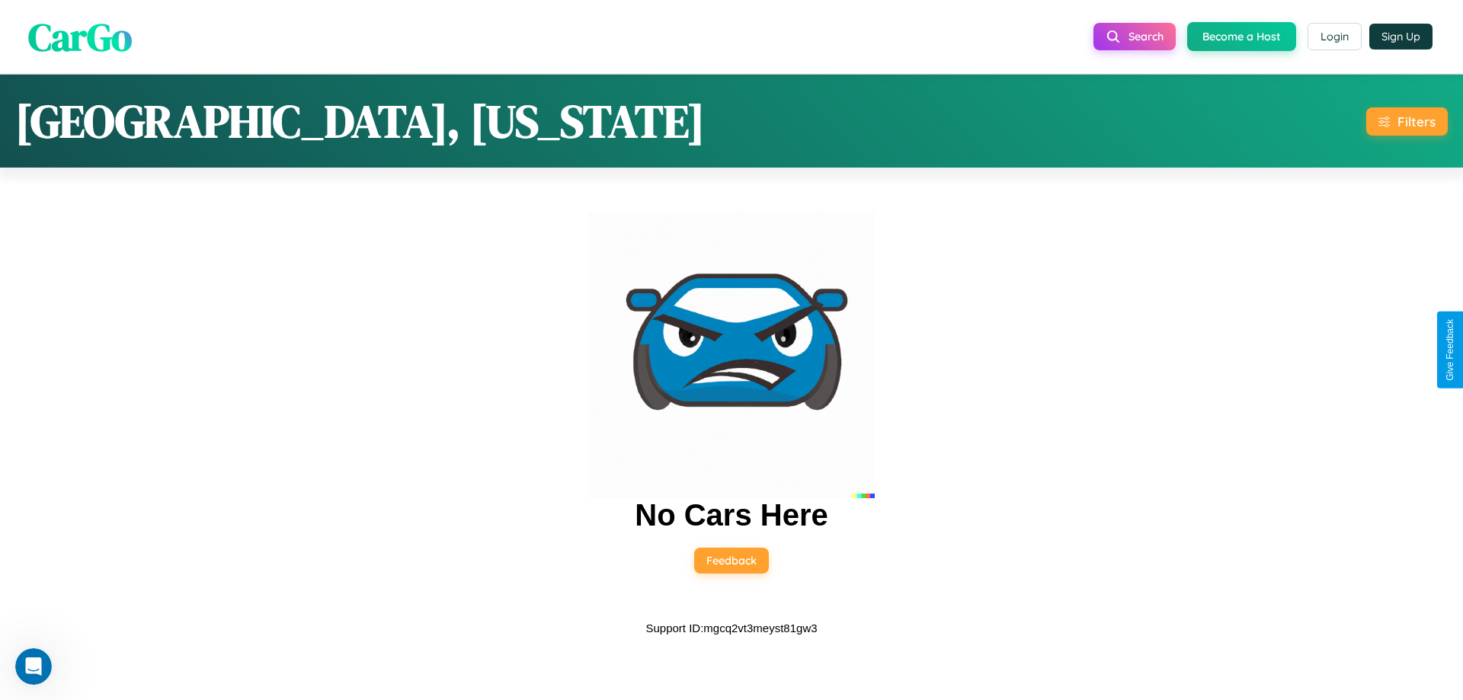 The image size is (1463, 700). What do you see at coordinates (1146, 37) in the screenshot?
I see `span: Search` at bounding box center [1146, 37].